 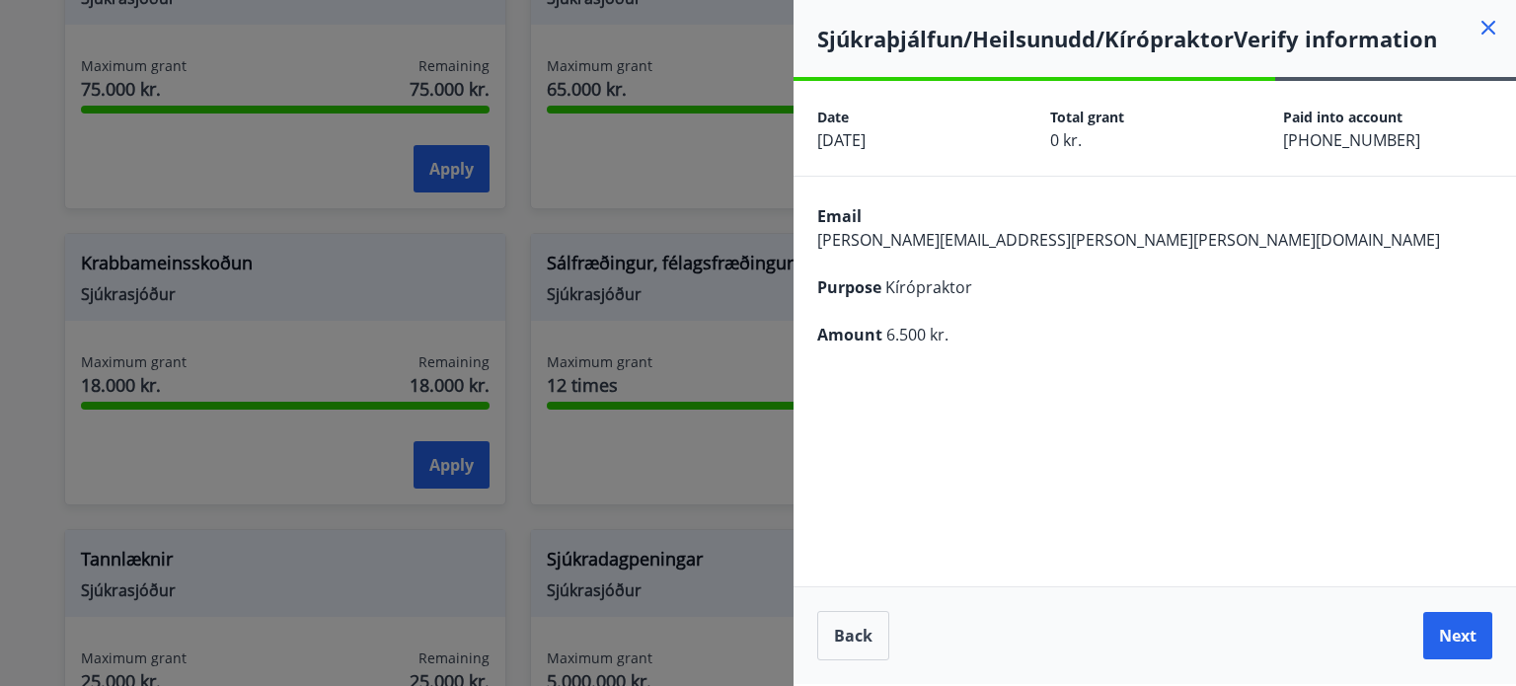 What do you see at coordinates (1342, 116) in the screenshot?
I see `span: Paid into account` at bounding box center [1342, 116].